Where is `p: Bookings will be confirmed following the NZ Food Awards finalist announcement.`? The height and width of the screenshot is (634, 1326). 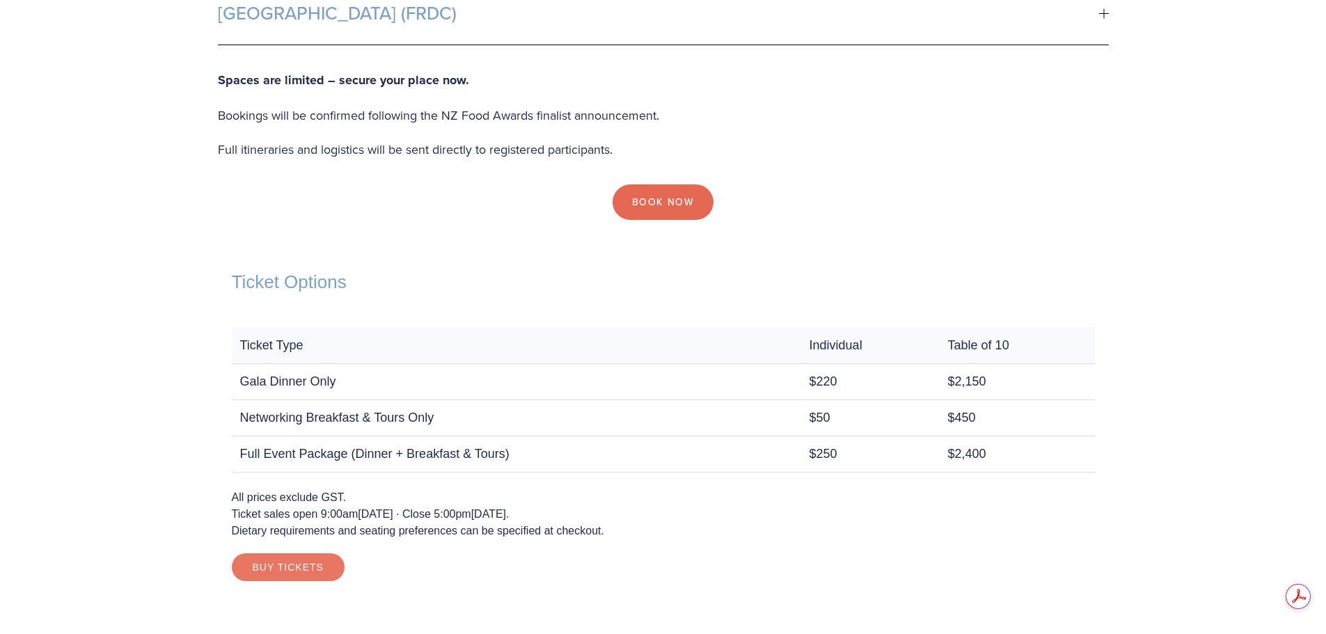 p: Bookings will be confirmed following the NZ Food Awards finalist announcement. is located at coordinates (664, 116).